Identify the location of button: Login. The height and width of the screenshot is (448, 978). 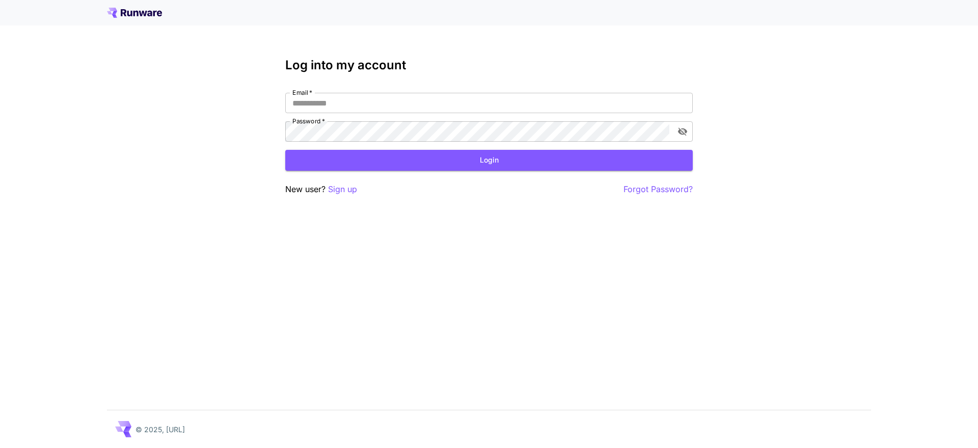
(489, 160).